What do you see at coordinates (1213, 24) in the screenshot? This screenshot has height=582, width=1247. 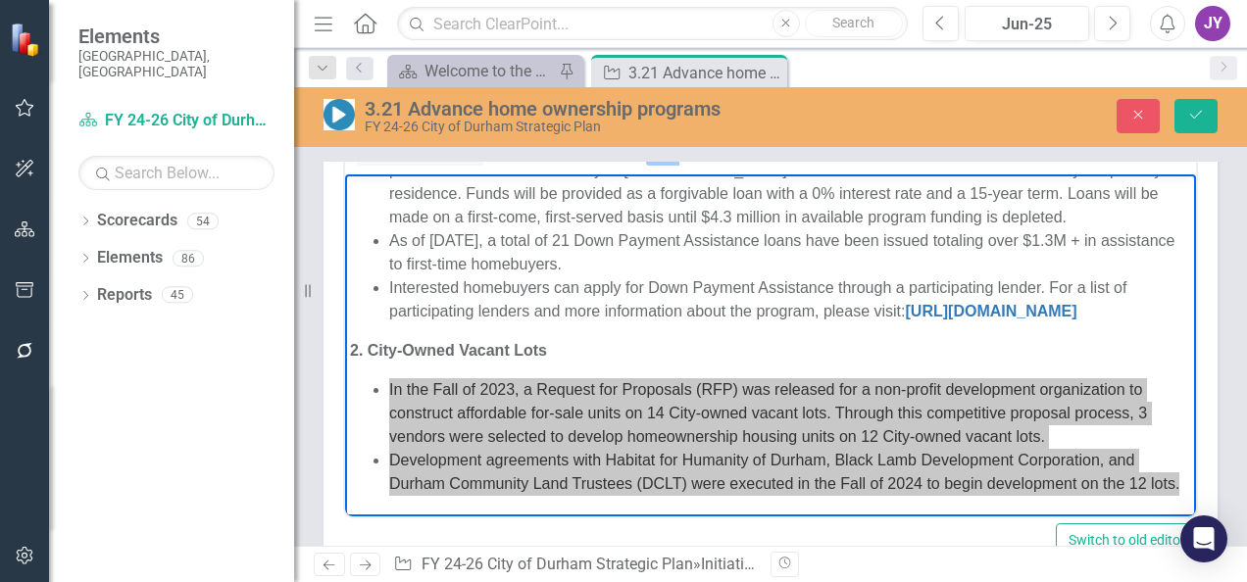 I see `div: JY` at bounding box center [1213, 24].